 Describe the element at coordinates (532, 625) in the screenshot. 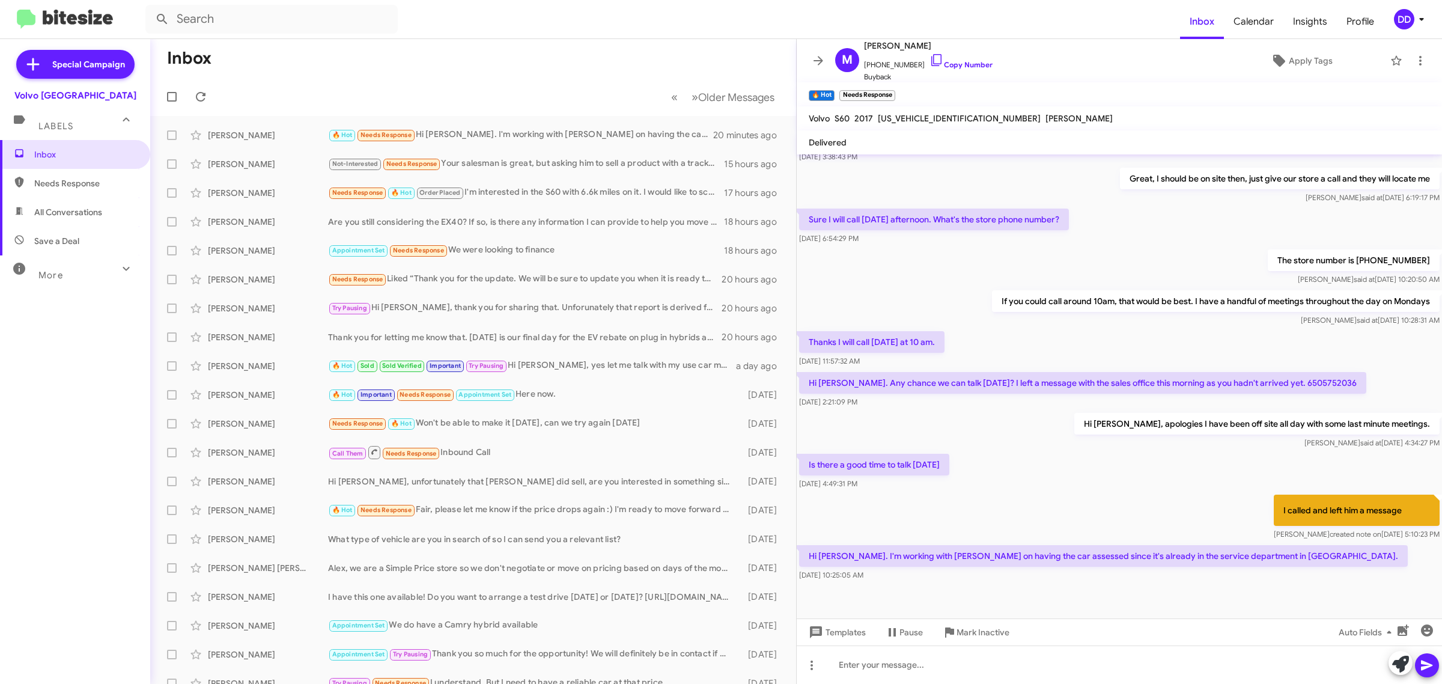

I see `div: We do have a Camry hybrid available` at that location.